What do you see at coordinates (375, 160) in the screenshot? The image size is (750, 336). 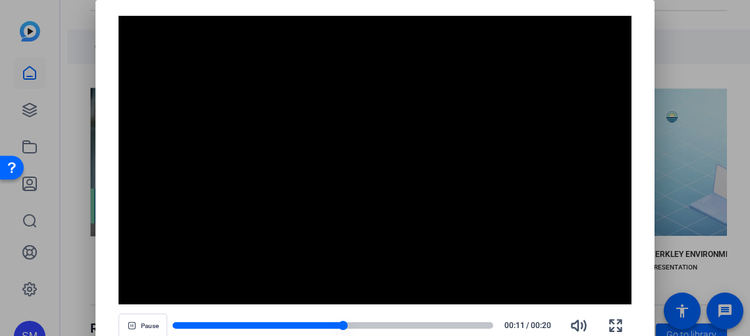 I see `div: Video Player` at bounding box center [375, 160].